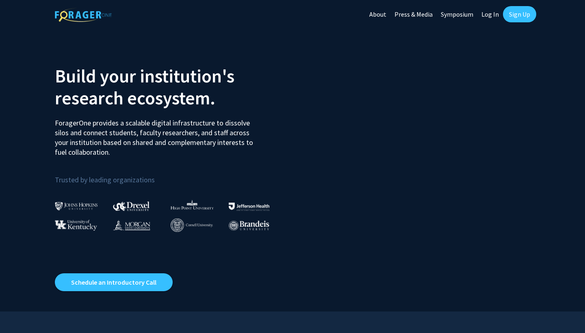 The height and width of the screenshot is (333, 585). What do you see at coordinates (76, 206) in the screenshot?
I see `img: Johns Hopkins University` at bounding box center [76, 206].